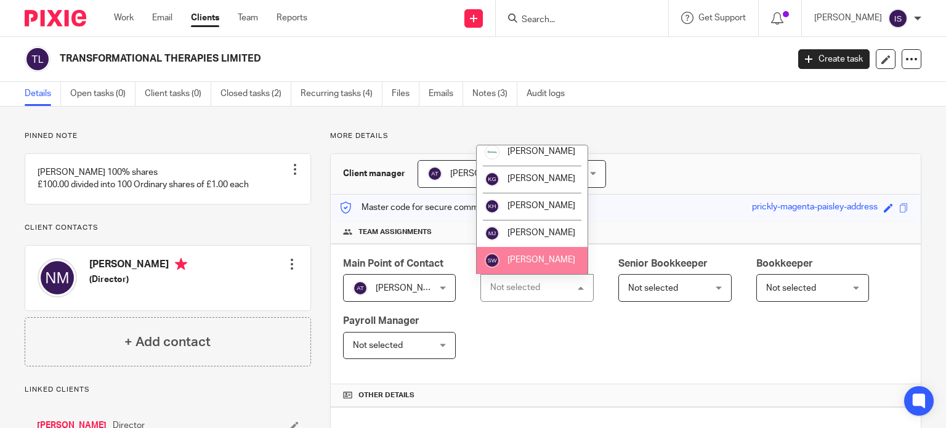 This screenshot has width=946, height=428. Describe the element at coordinates (785, 264) in the screenshot. I see `span: Bookkeeper` at that location.